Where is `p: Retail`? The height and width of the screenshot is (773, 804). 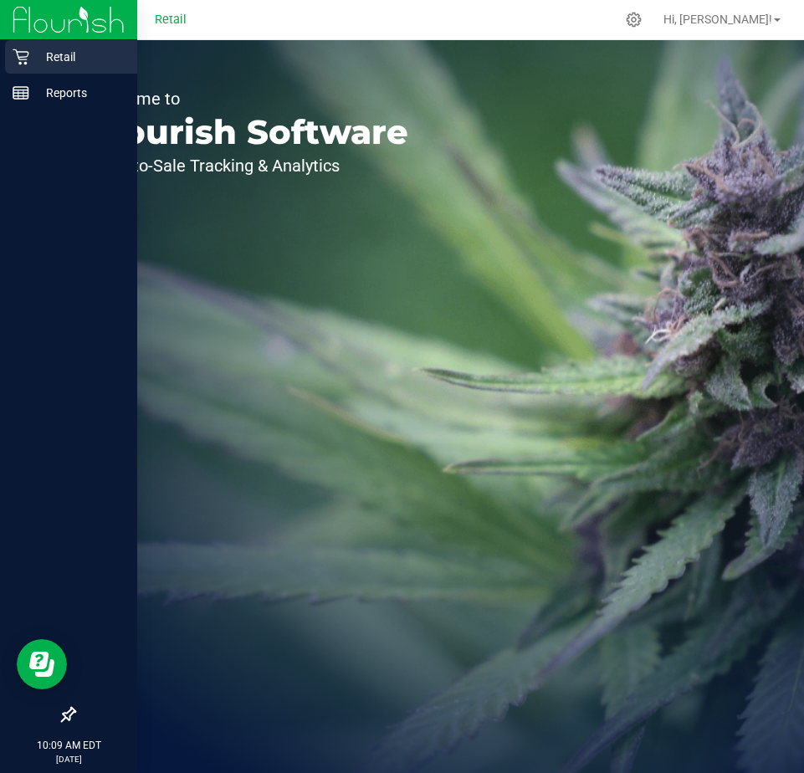 p: Retail is located at coordinates (79, 57).